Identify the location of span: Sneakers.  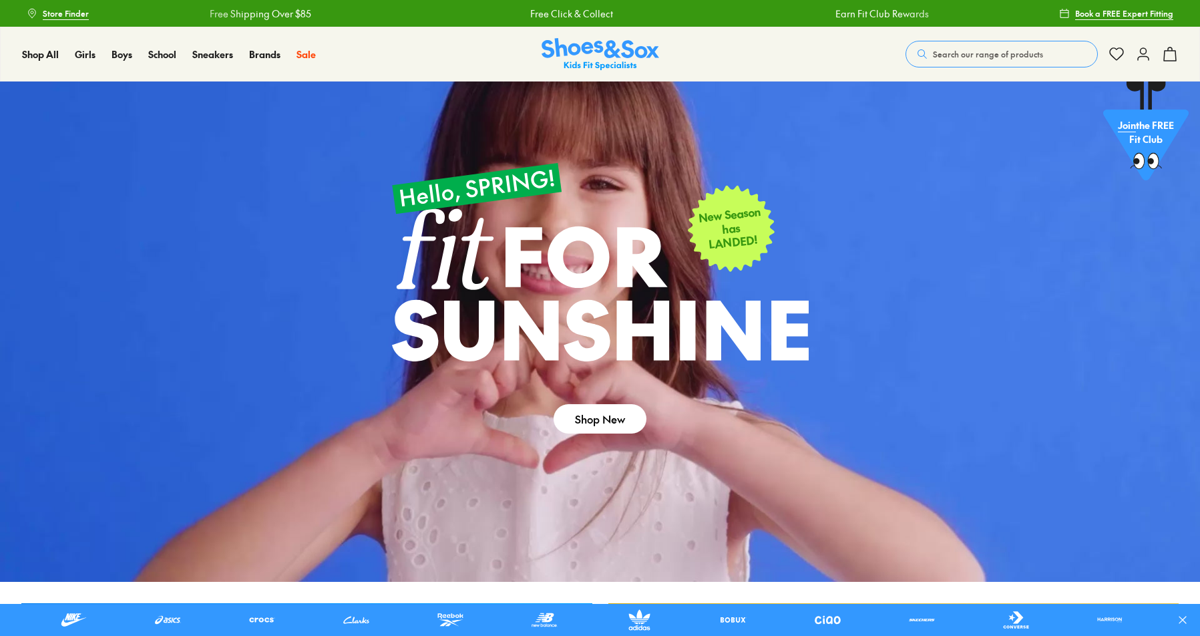
(212, 54).